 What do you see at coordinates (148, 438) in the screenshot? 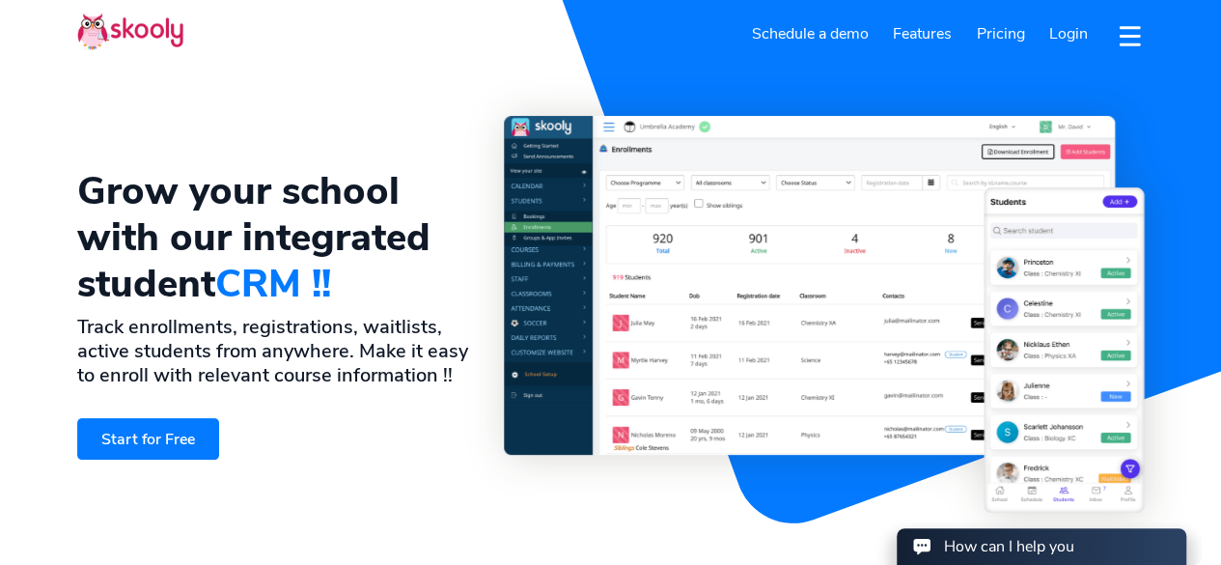
I see `a: Start for Free` at bounding box center [148, 438].